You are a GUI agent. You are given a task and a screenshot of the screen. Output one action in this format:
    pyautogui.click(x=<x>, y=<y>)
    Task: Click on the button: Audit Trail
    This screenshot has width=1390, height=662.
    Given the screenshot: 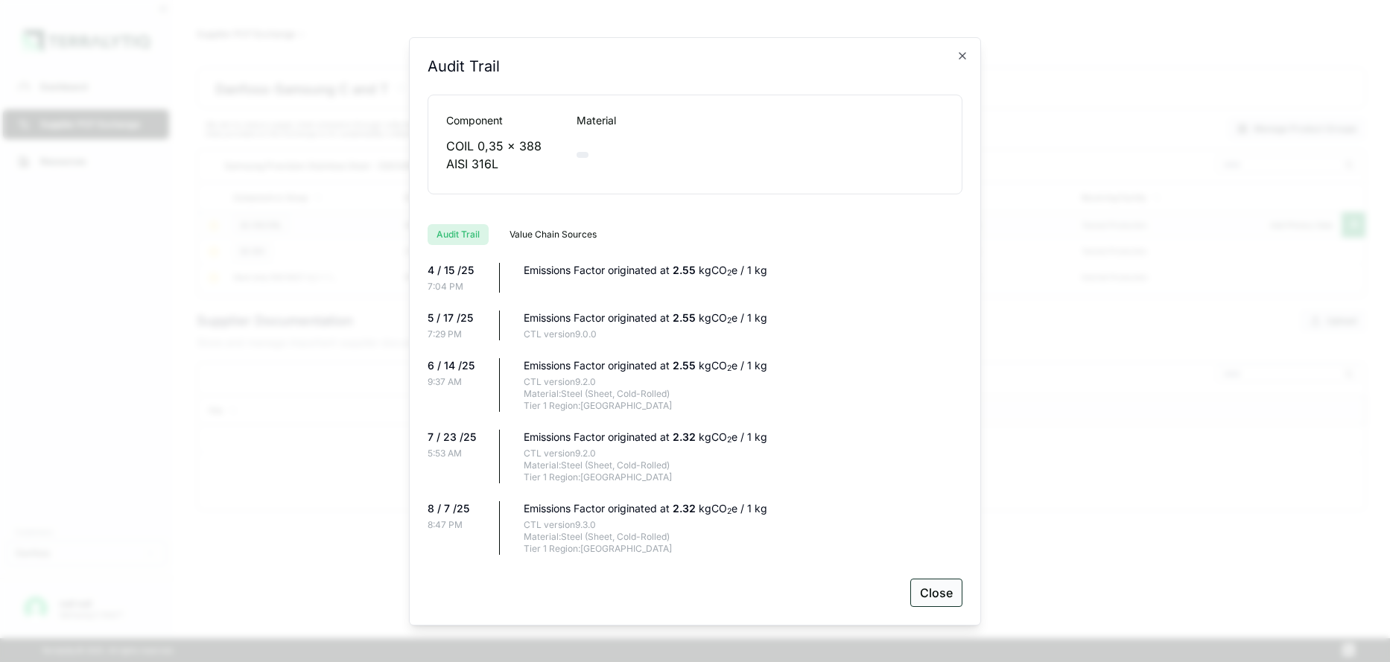 What is the action you would take?
    pyautogui.click(x=458, y=235)
    